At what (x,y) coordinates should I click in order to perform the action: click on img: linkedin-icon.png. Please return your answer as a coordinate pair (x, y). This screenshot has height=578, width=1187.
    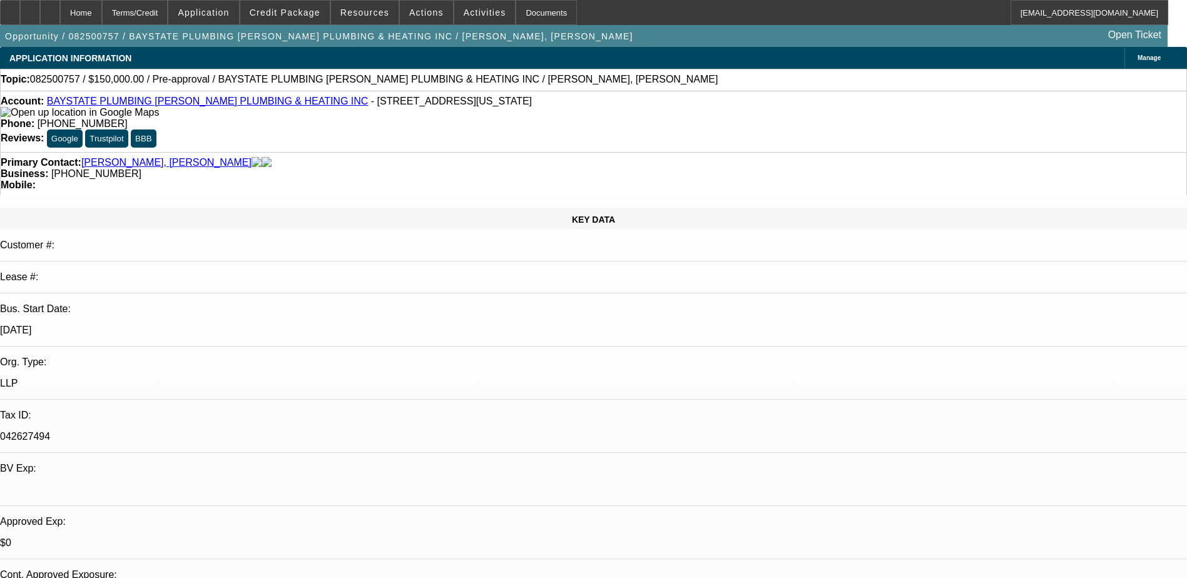
    Looking at the image, I should click on (266, 163).